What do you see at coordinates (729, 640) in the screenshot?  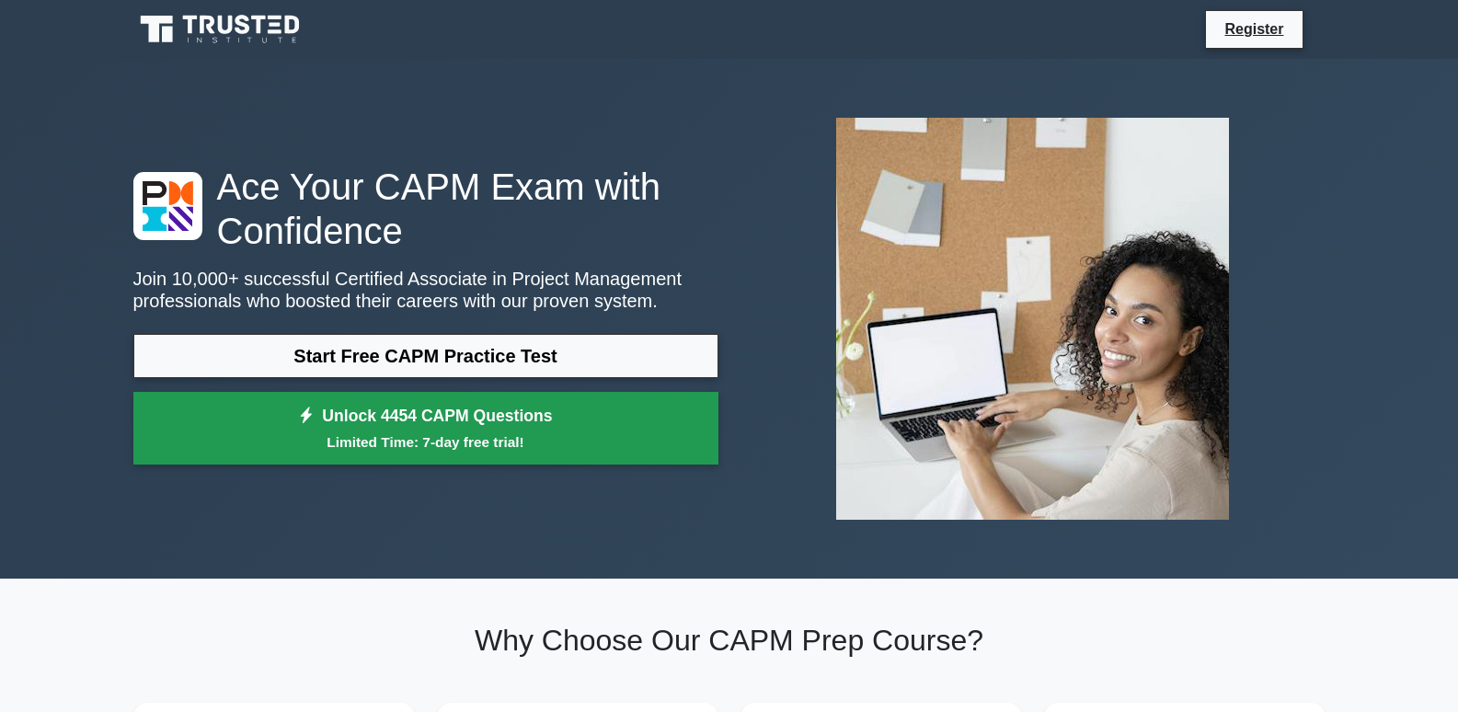 I see `h2: Why Choose Our CAPM Prep Course?` at bounding box center [729, 640].